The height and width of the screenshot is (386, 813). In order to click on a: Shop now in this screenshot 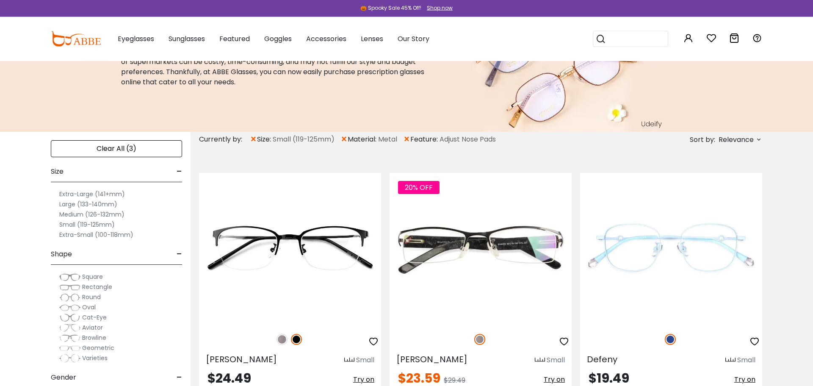, I will do `click(438, 8)`.